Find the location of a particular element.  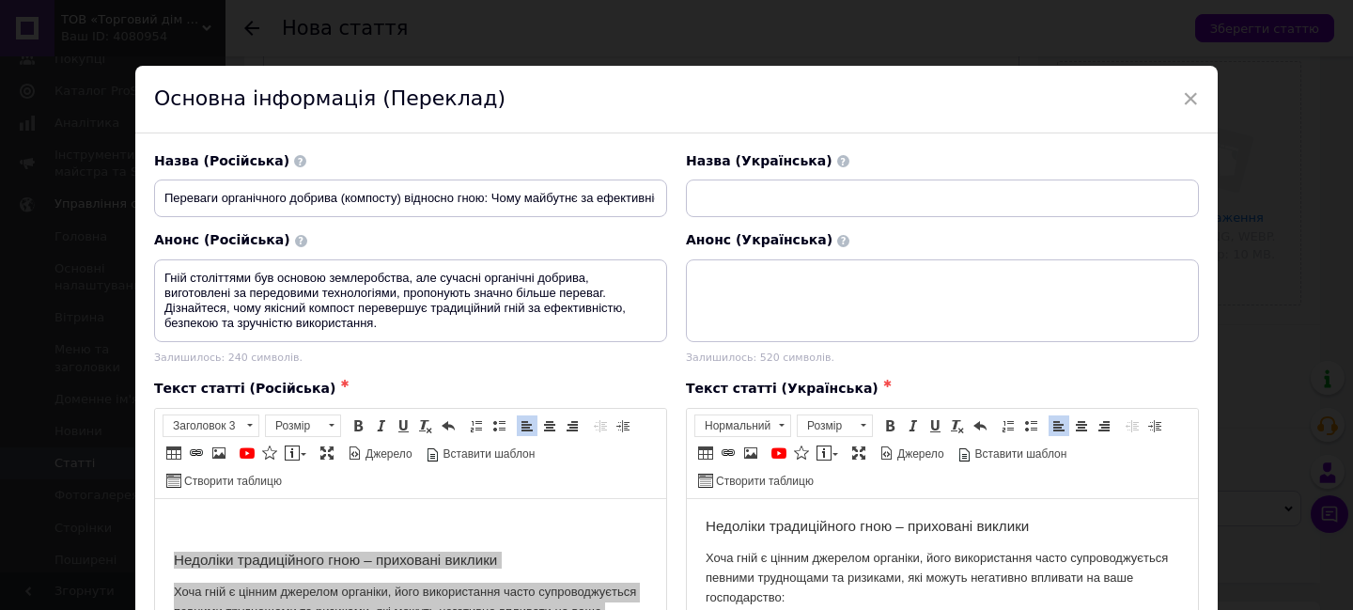

strong: Висновок: is located at coordinates (50, 147).